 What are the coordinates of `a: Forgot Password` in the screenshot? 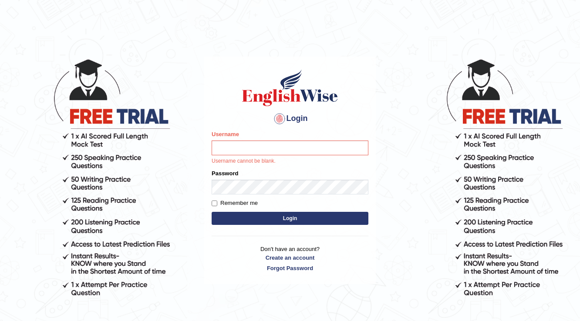 It's located at (290, 268).